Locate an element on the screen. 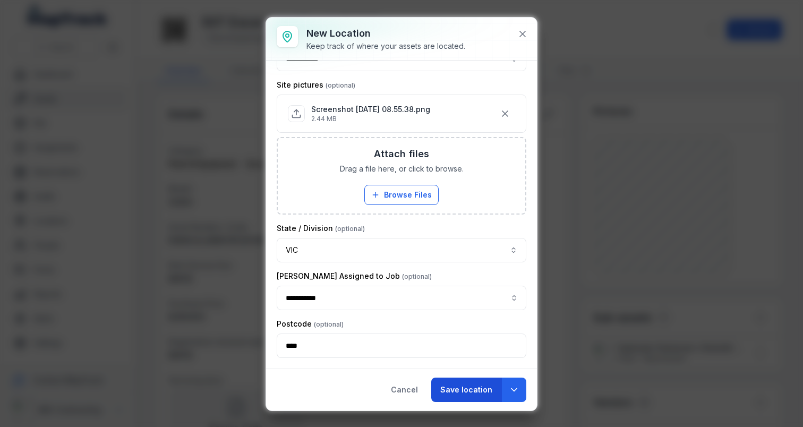 The height and width of the screenshot is (427, 803). label: State / Division is located at coordinates (321, 229).